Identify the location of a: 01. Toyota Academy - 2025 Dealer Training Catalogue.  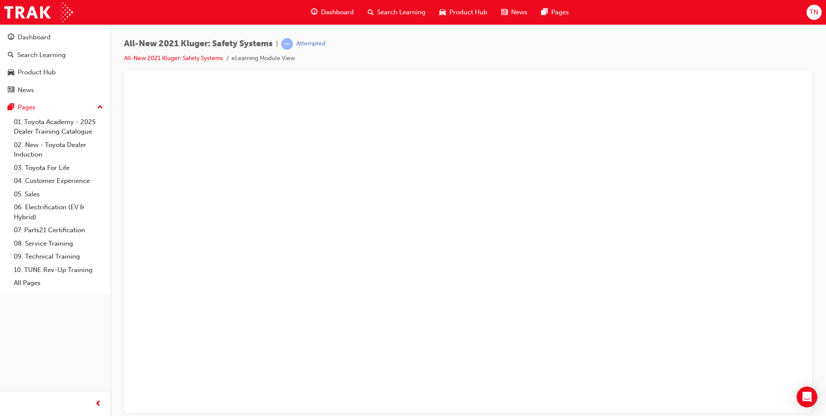
(58, 127).